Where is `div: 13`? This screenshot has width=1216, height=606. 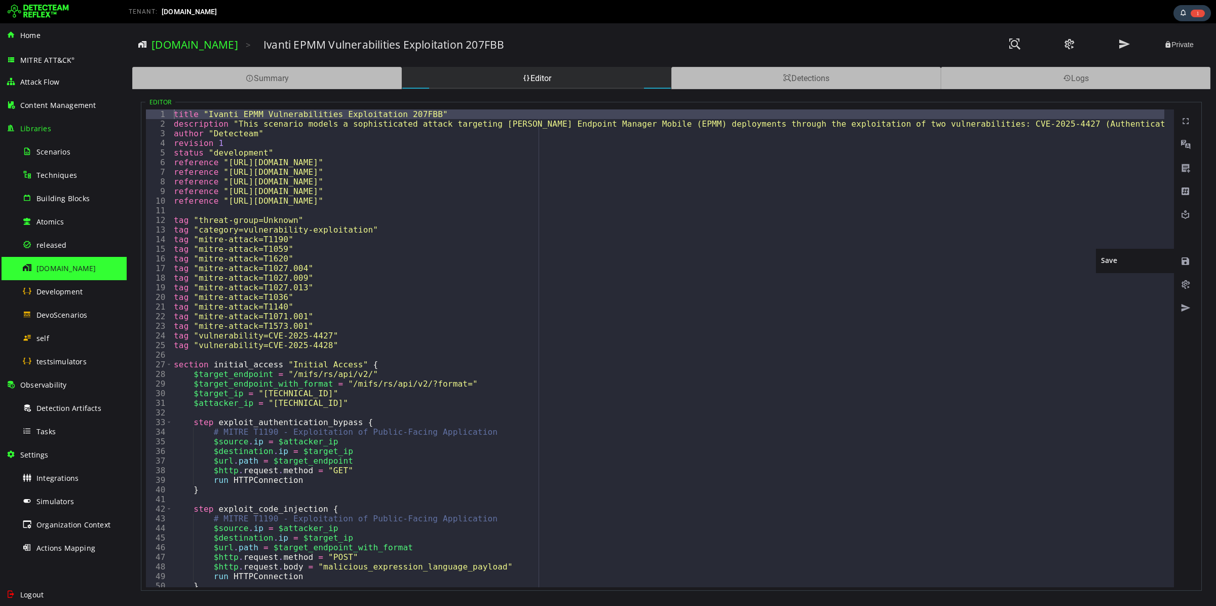 div: 13 is located at coordinates (32, 206).